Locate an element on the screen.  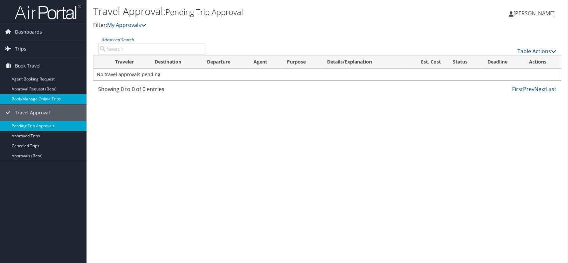
a: My Approvals is located at coordinates (127, 25).